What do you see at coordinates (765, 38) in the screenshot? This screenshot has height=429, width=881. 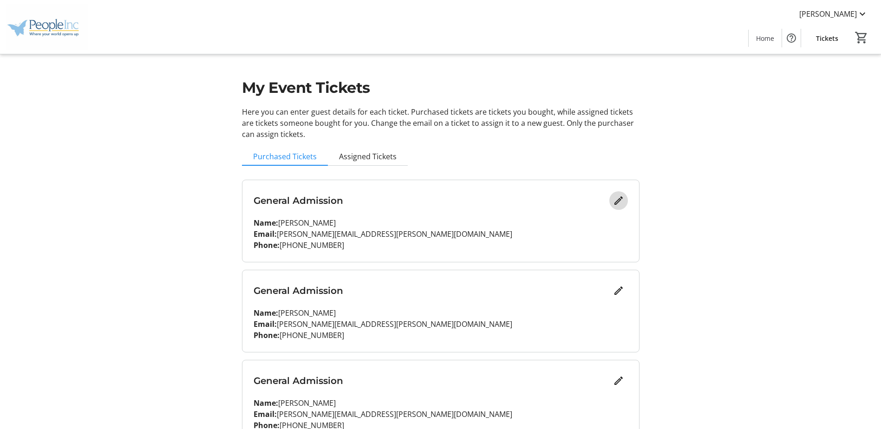 I see `a: Home` at bounding box center [765, 38].